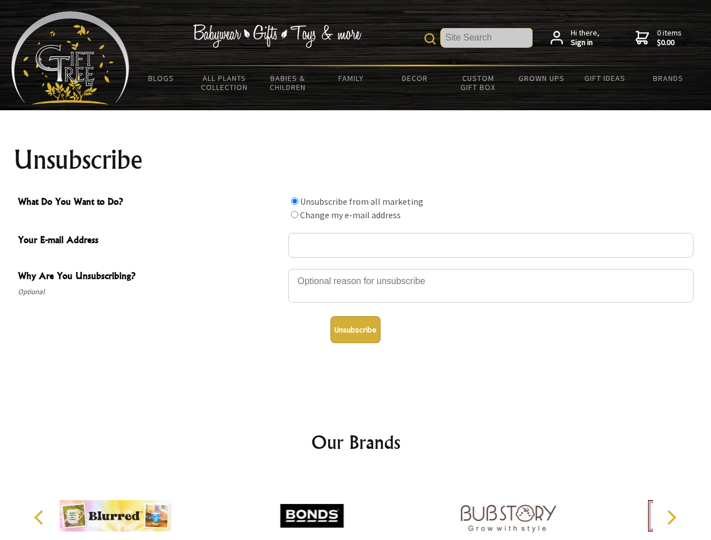 The image size is (711, 540). Describe the element at coordinates (414, 78) in the screenshot. I see `a: Decor` at that location.